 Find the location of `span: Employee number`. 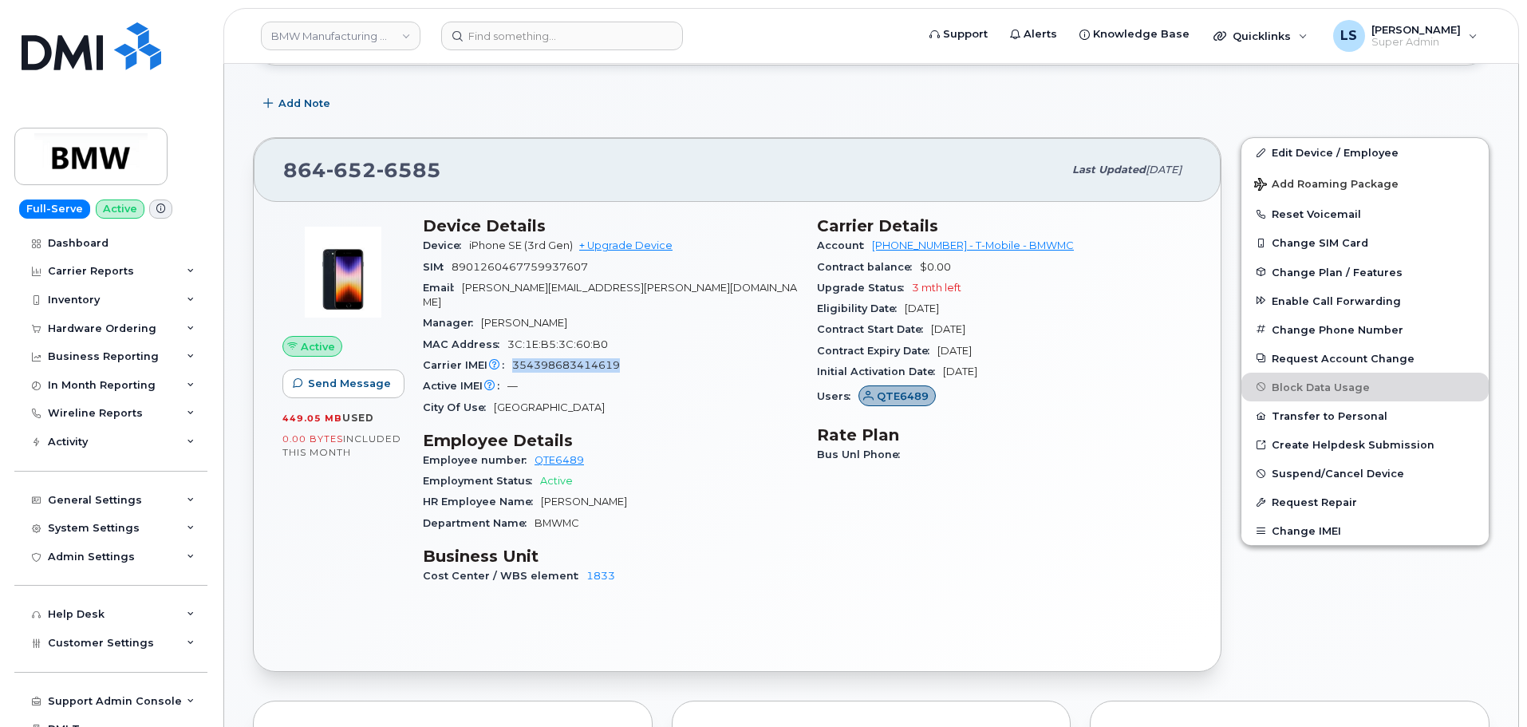

span: Employee number is located at coordinates (479, 460).